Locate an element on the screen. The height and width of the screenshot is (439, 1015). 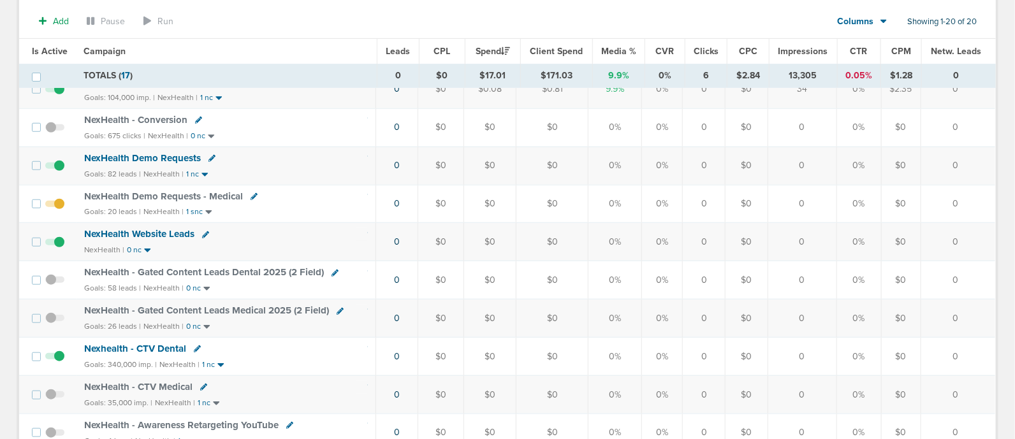
span: CPC is located at coordinates (748, 51).